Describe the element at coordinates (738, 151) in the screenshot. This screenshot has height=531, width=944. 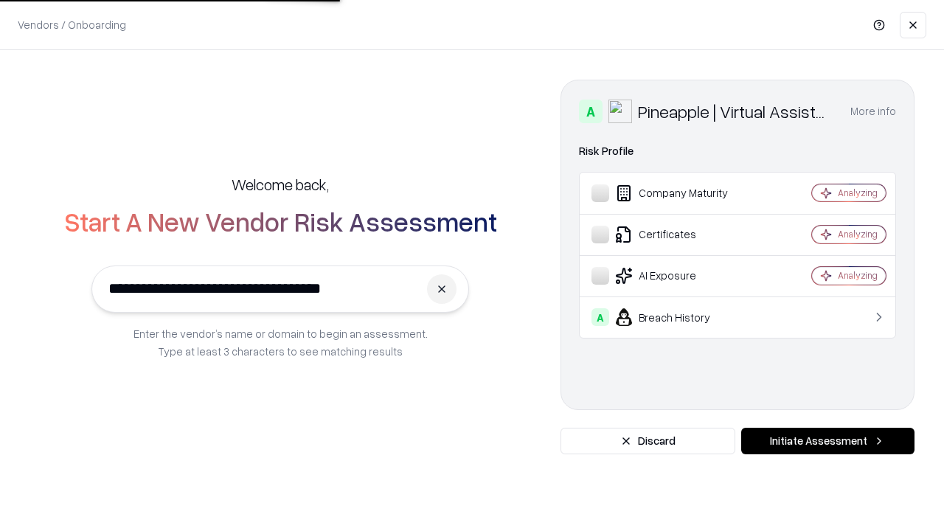
I see `div: Risk Profile` at that location.